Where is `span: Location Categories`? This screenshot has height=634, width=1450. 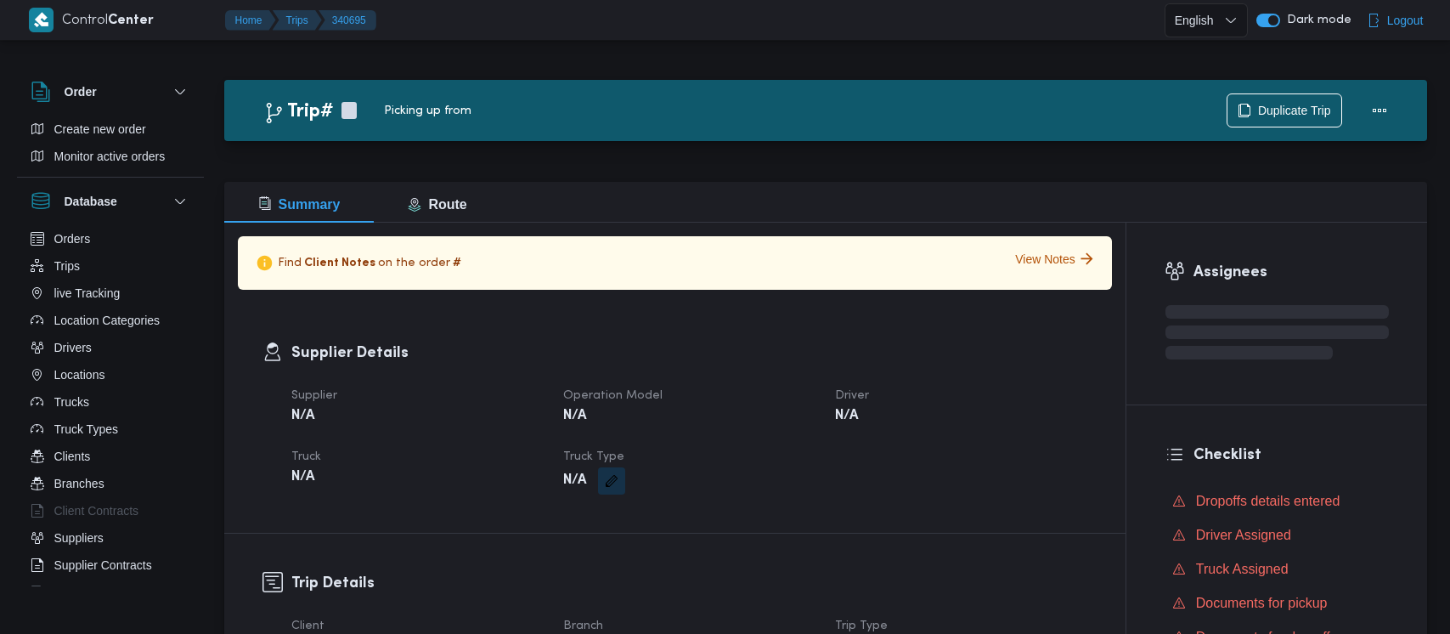 span: Location Categories is located at coordinates (107, 320).